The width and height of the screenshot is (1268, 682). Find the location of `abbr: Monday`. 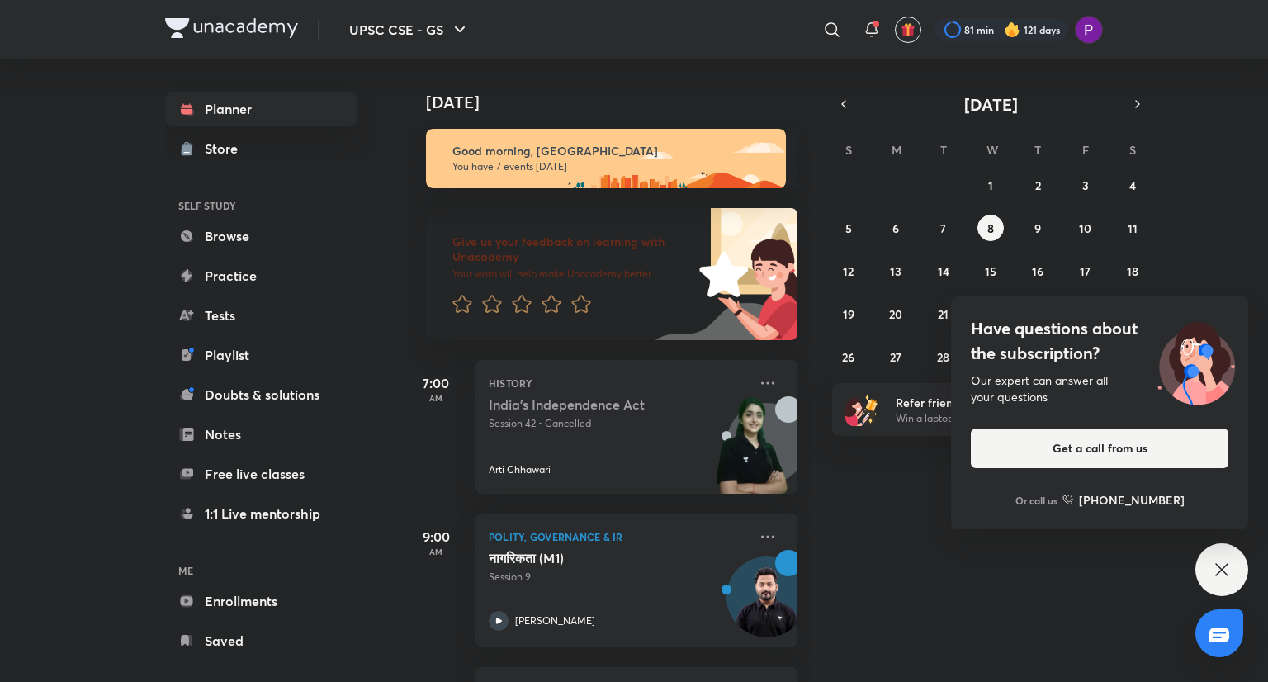

abbr: Monday is located at coordinates (897, 149).